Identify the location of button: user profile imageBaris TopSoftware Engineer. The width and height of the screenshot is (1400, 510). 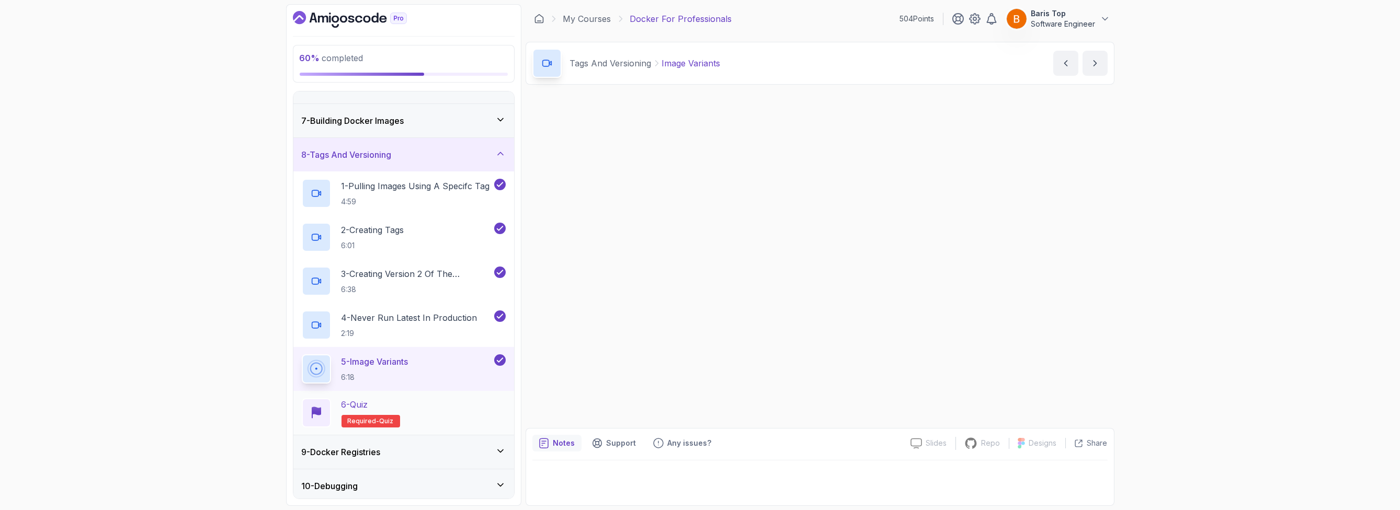
(1058, 19).